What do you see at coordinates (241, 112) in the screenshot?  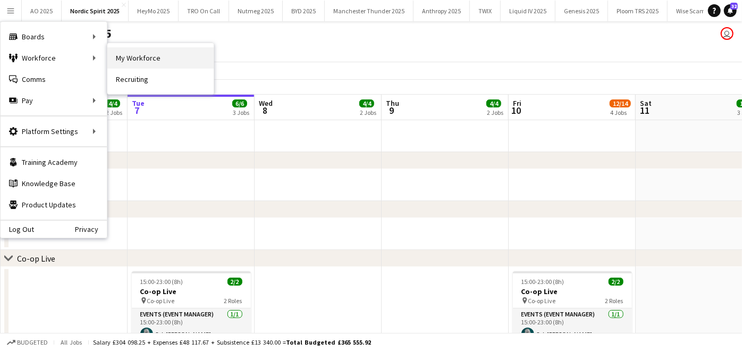 I see `div: 3 Jobs` at bounding box center [241, 112].